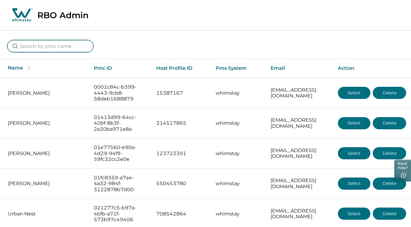 Image resolution: width=411 pixels, height=227 pixels. I want to click on p: 021277c5-b97a-4bfb-a71f-573b97c49406, so click(120, 214).